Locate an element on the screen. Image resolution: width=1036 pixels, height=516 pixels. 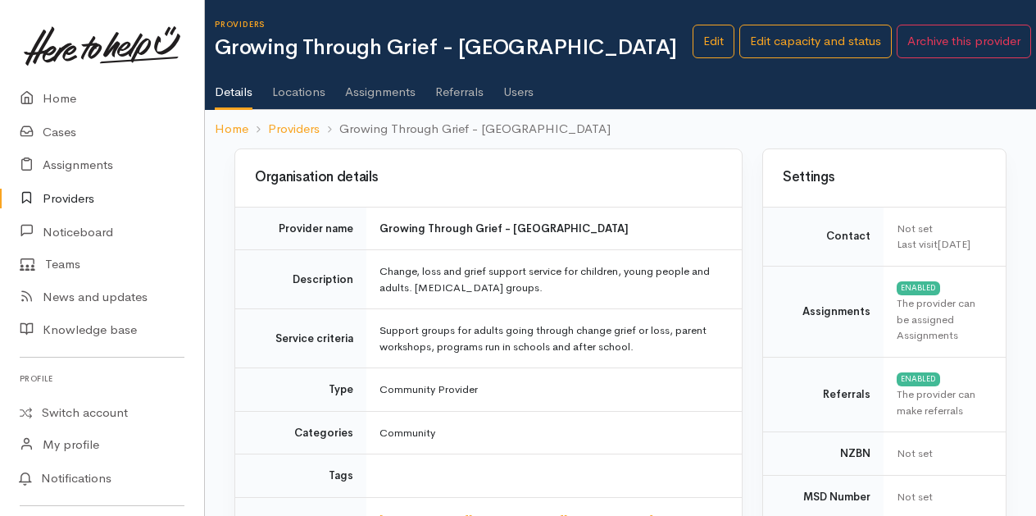
td: Contact is located at coordinates (823, 236).